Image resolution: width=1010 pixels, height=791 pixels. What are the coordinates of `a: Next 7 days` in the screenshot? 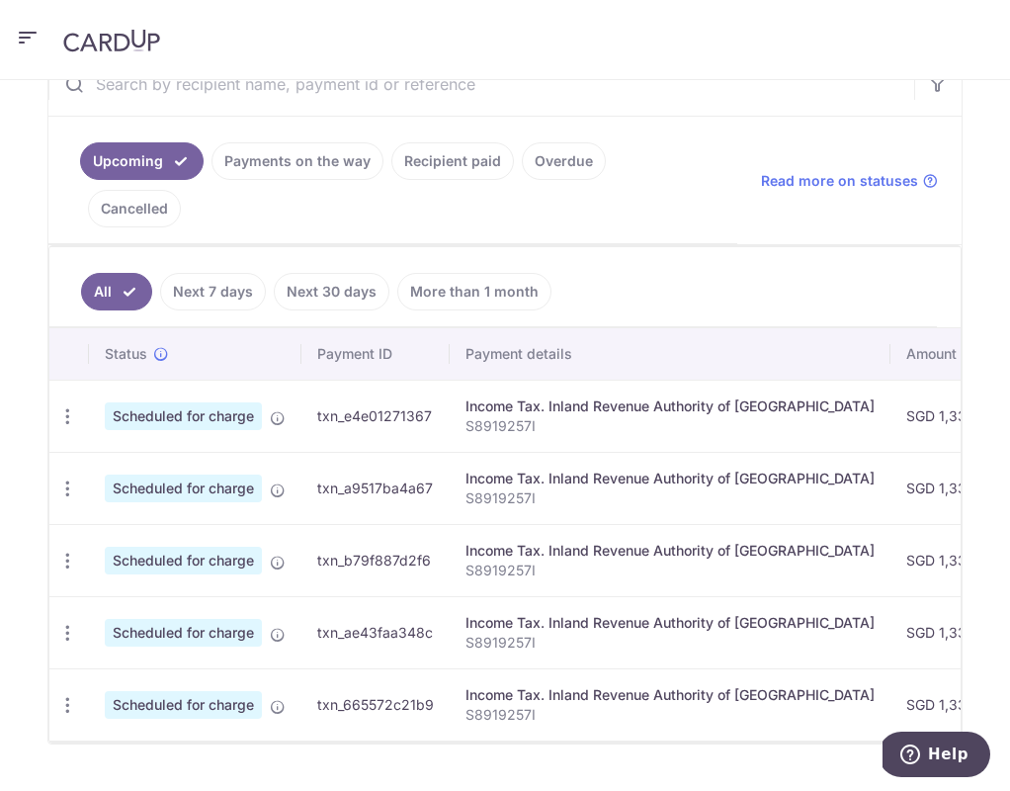 It's located at (213, 292).